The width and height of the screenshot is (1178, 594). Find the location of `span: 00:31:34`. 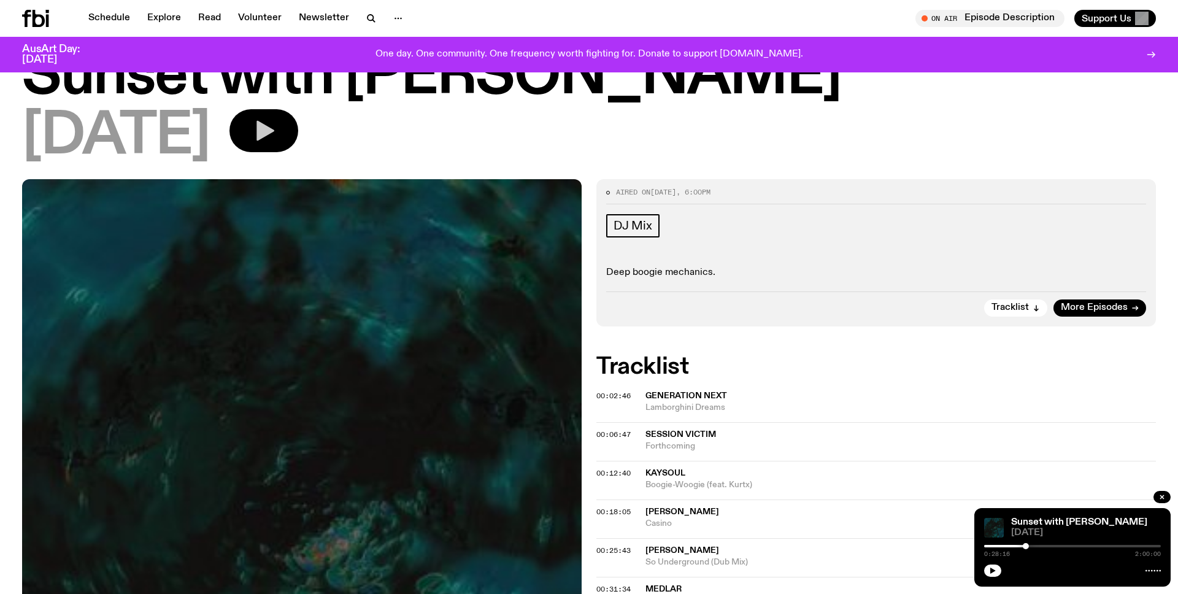

span: 00:31:34 is located at coordinates (614, 589).